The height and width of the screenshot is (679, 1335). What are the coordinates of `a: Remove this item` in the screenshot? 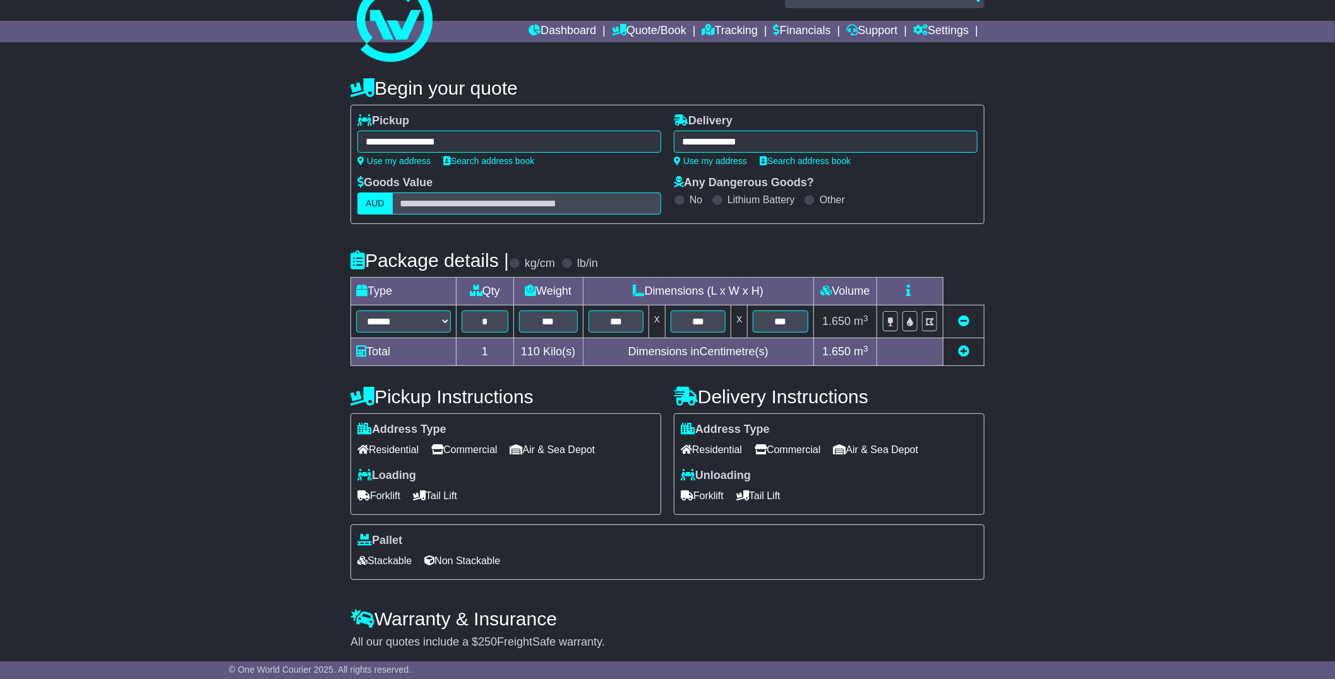 It's located at (964, 321).